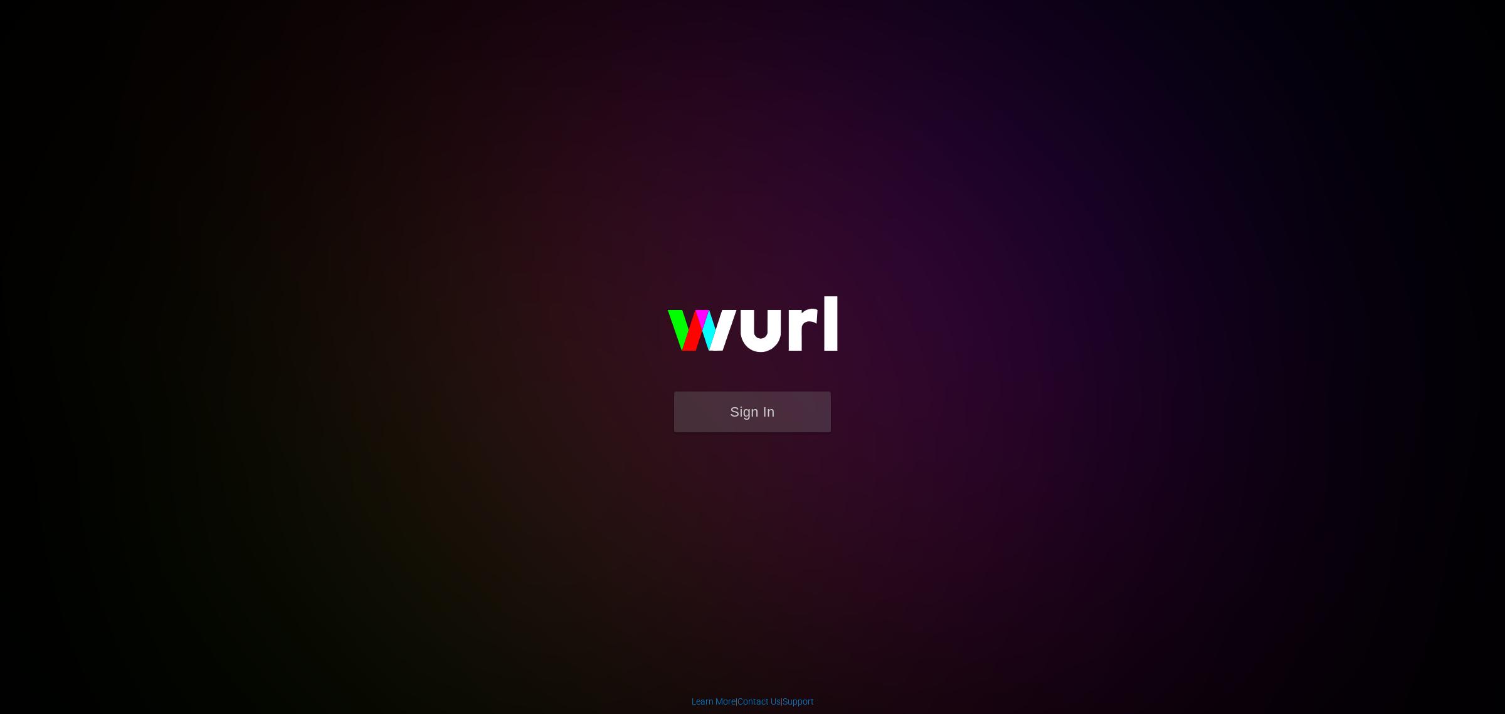  What do you see at coordinates (714, 701) in the screenshot?
I see `a: Learn More` at bounding box center [714, 701].